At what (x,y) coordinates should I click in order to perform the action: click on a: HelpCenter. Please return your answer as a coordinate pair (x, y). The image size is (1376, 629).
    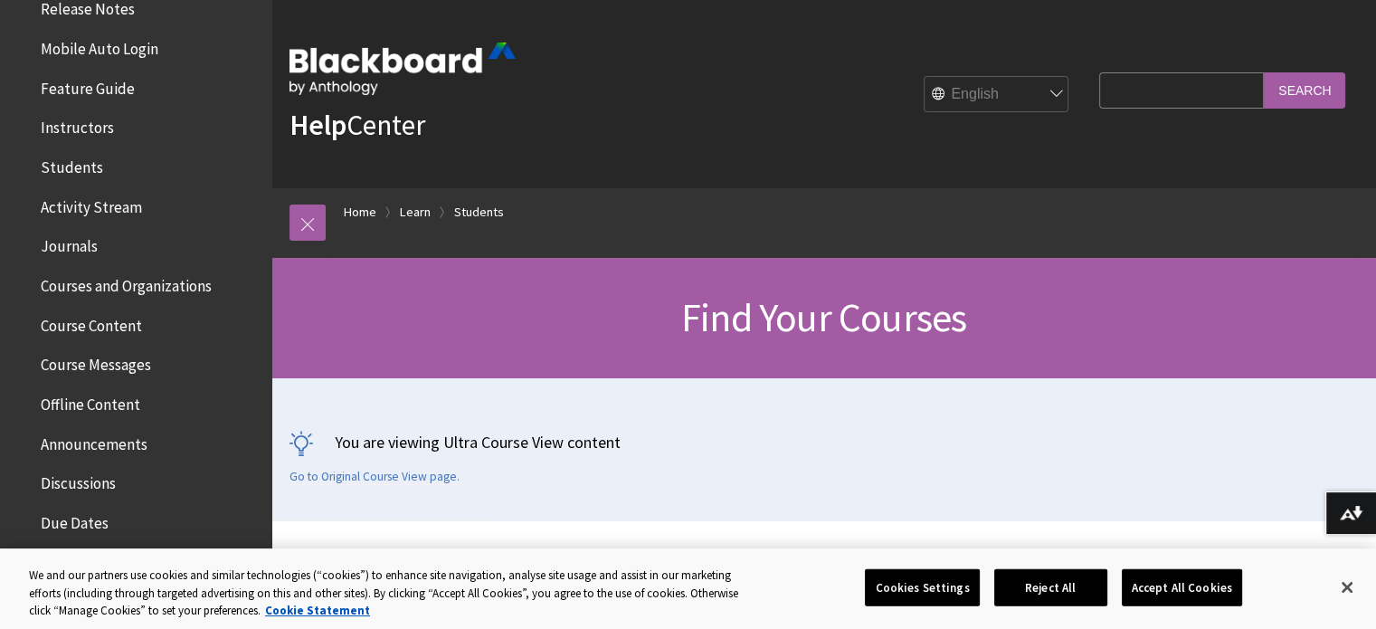
    Looking at the image, I should click on (357, 125).